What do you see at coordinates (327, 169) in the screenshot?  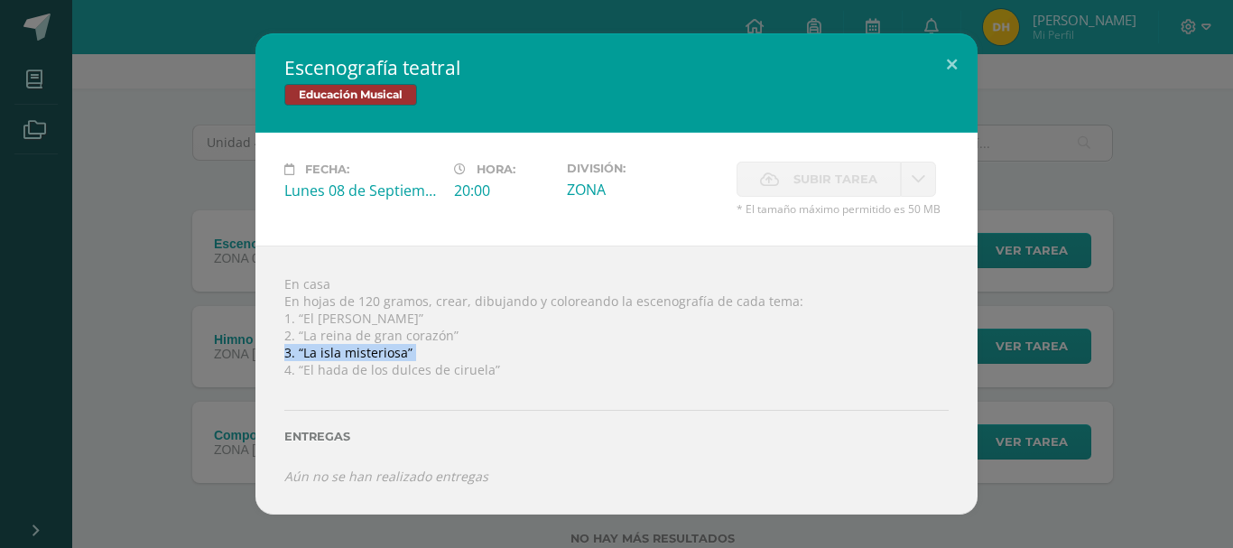 I see `span: Fecha:` at bounding box center [327, 169].